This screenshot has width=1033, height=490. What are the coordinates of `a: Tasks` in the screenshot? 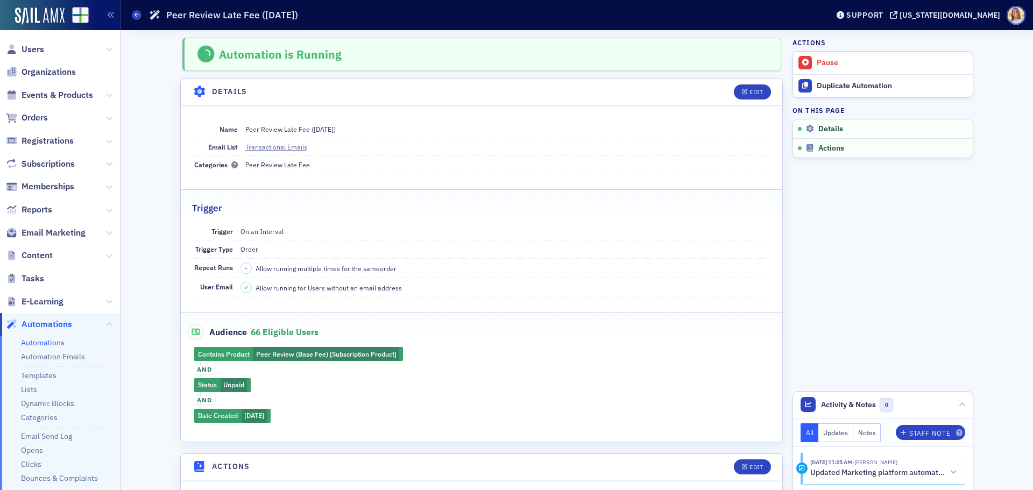 It's located at (25, 279).